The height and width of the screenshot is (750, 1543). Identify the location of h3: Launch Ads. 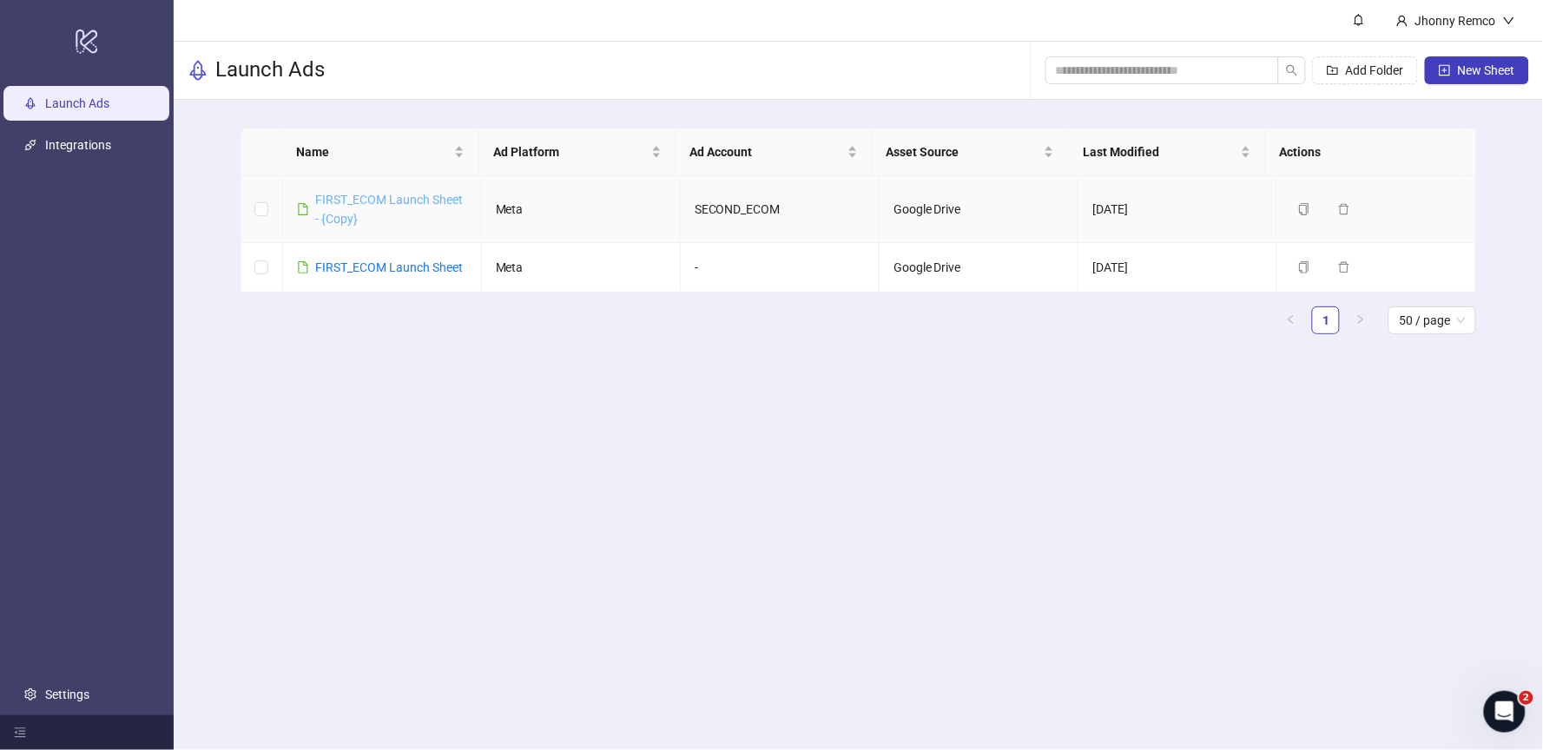
(270, 70).